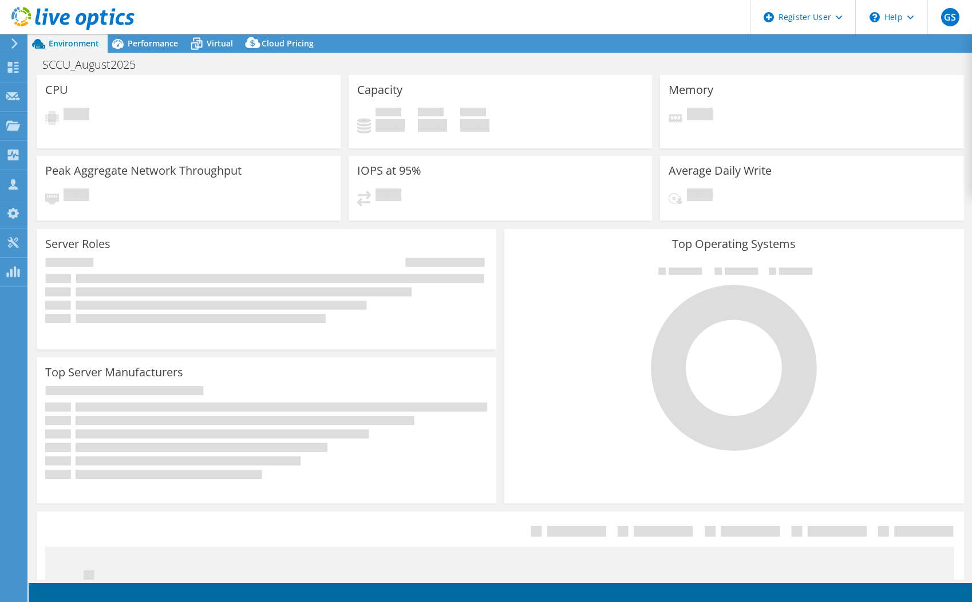 This screenshot has height=602, width=972. What do you see at coordinates (143, 171) in the screenshot?
I see `h3: Peak Aggregate Network Throughput` at bounding box center [143, 171].